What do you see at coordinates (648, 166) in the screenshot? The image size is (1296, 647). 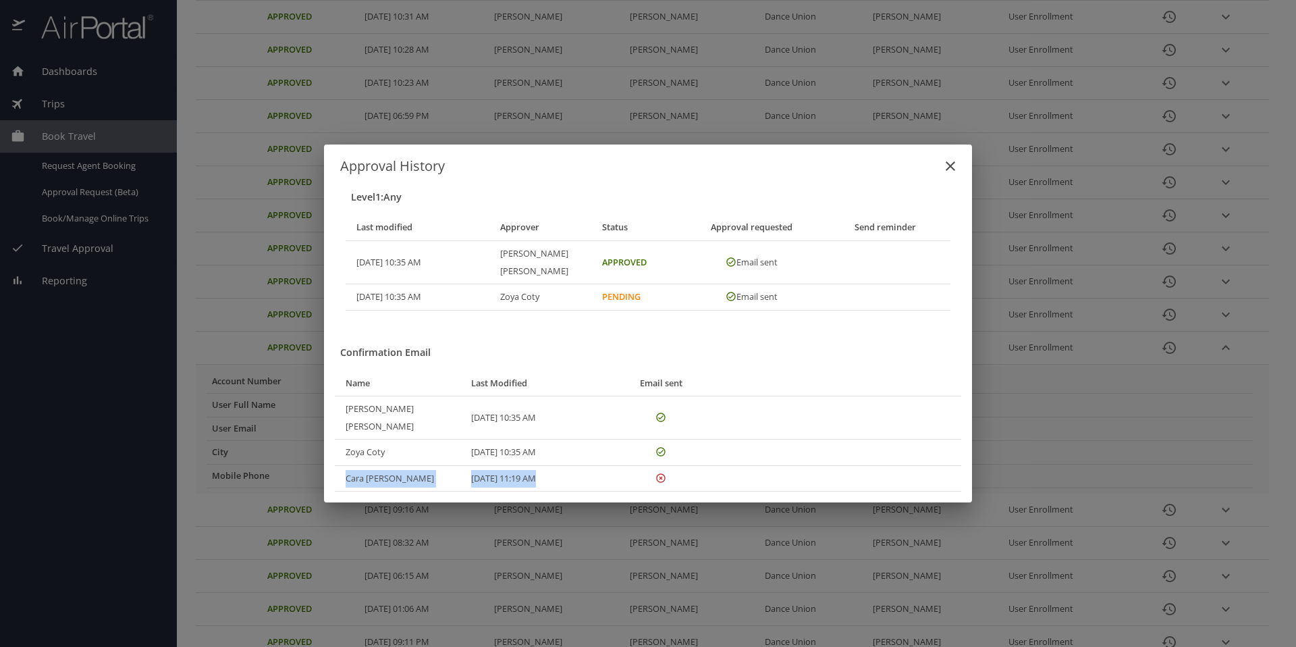 I see `h6: Approval History` at bounding box center [648, 166].